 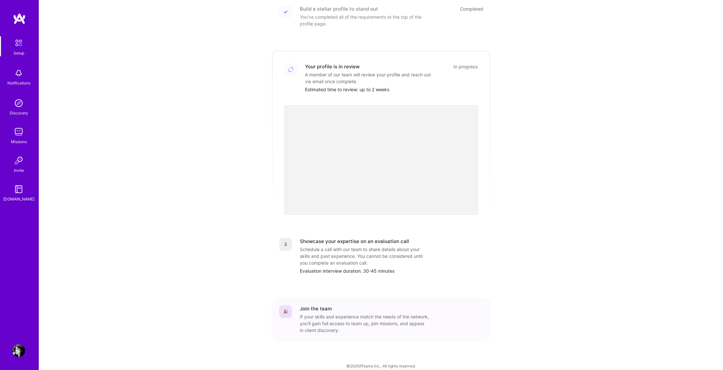 I want to click on div: Showcase your expertise on an evaluation call, so click(x=354, y=241).